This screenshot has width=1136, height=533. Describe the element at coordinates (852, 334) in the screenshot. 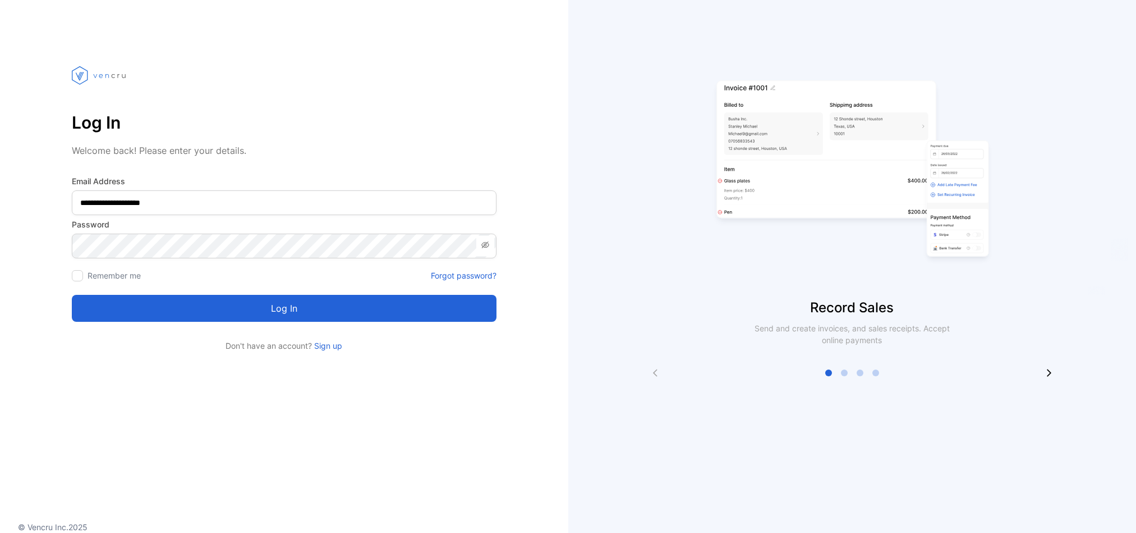

I see `p: Send and create invoices, and sales receipts. Accept online payments` at that location.